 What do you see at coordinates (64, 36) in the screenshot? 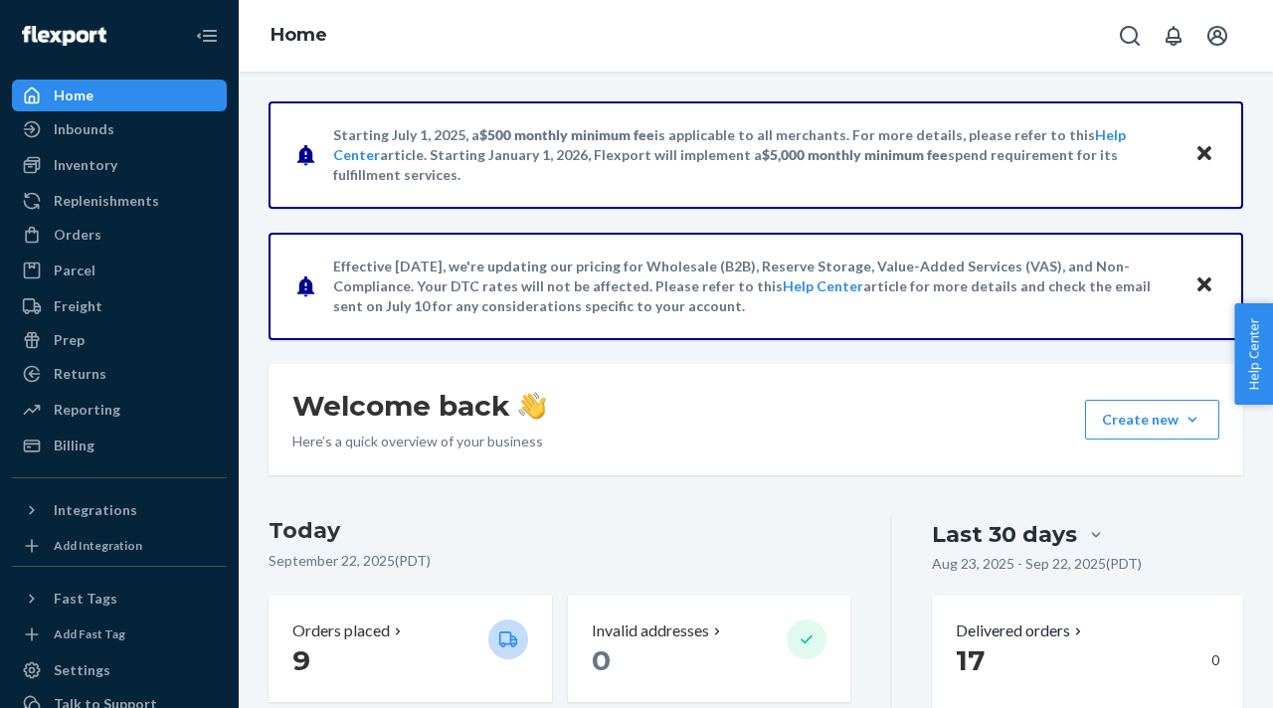
I see `img: Flexport logo` at bounding box center [64, 36].